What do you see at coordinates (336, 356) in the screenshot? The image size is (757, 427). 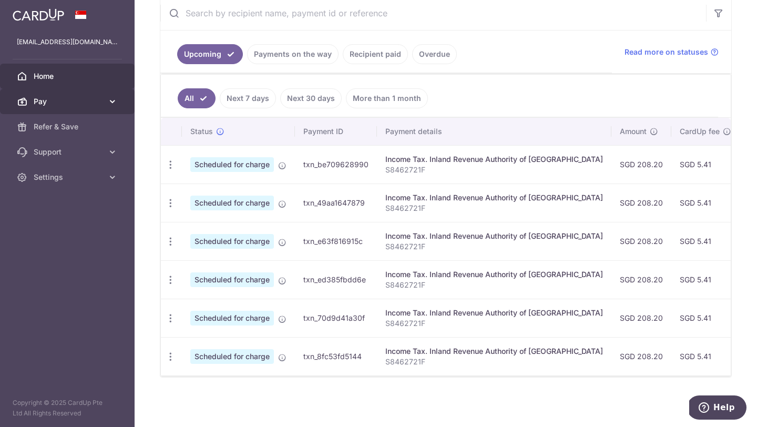 I see `td: txn_8fc53fd5144` at bounding box center [336, 356].